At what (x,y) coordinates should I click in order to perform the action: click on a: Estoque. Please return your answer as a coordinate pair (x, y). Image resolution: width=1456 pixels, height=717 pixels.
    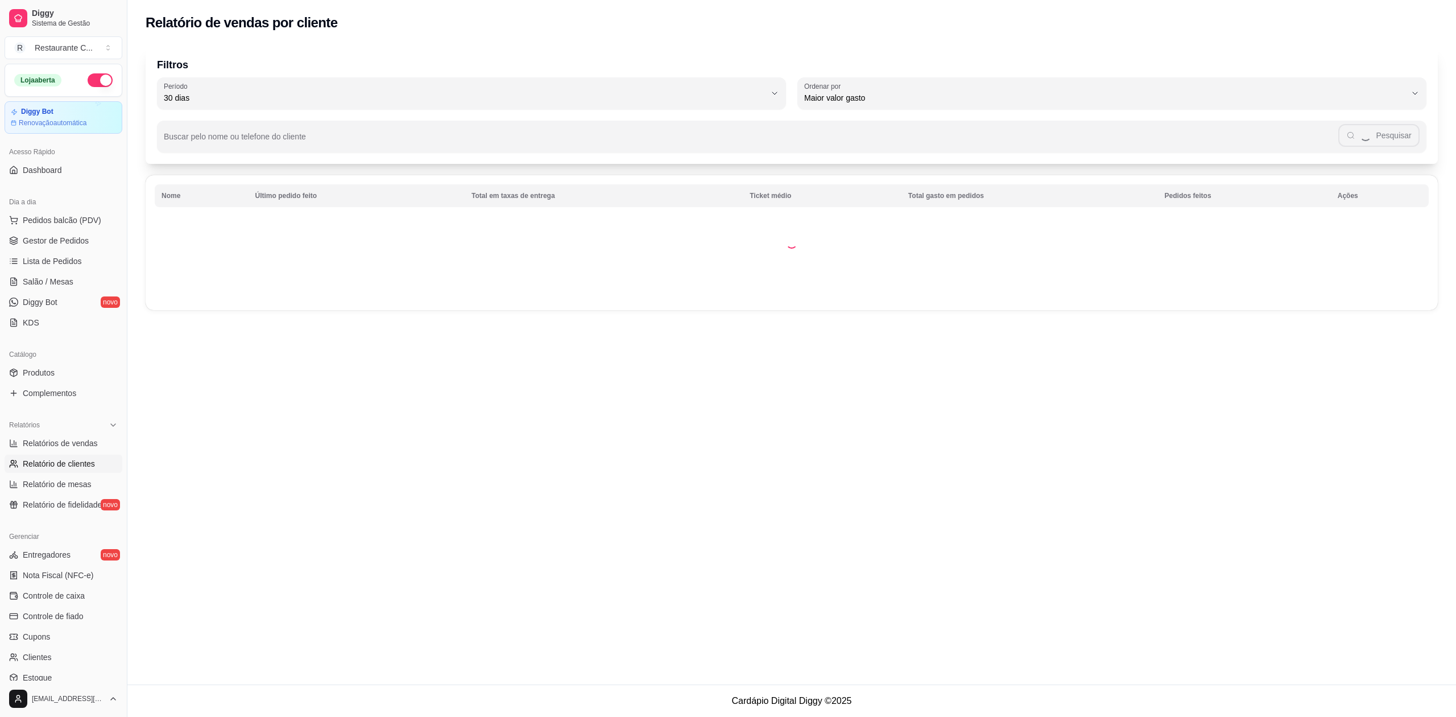
    Looking at the image, I should click on (63, 677).